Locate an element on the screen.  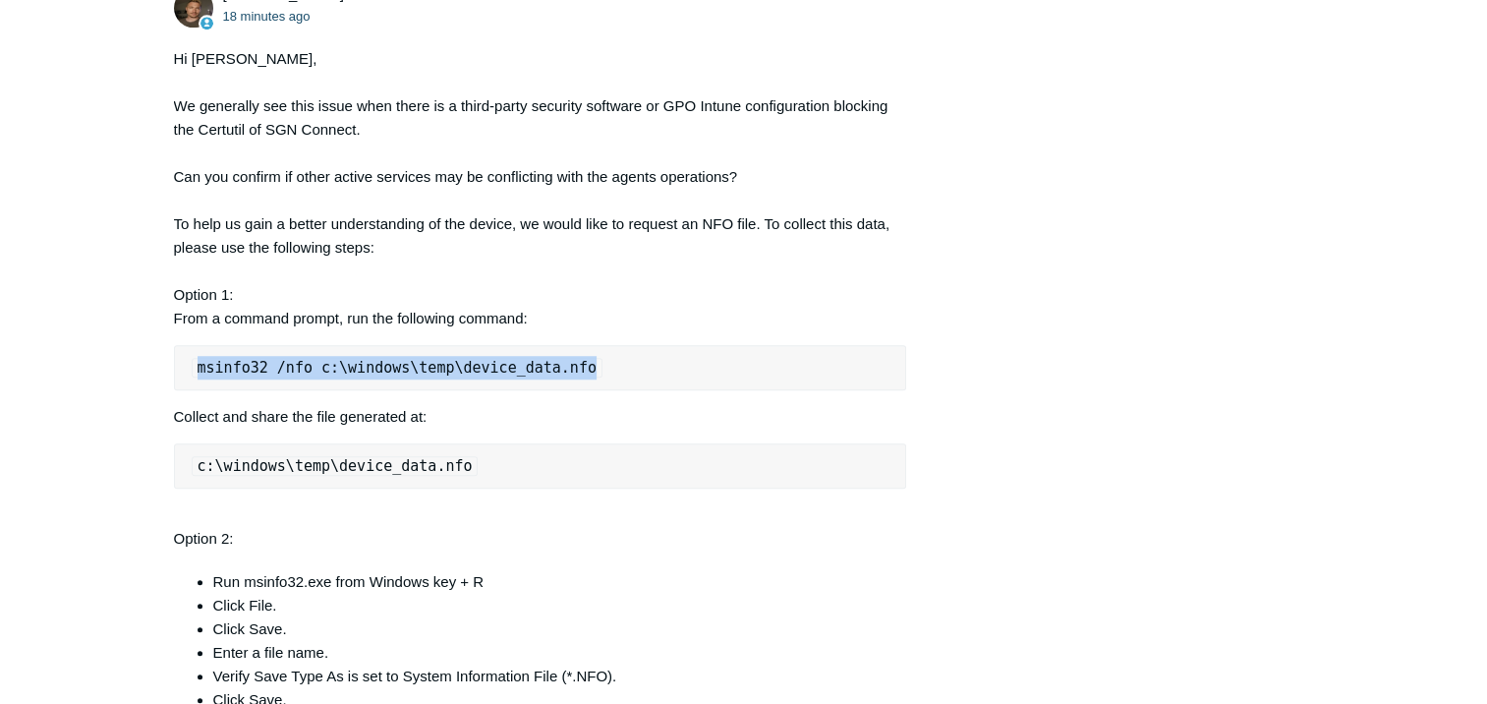
li: Click File. is located at coordinates (560, 606).